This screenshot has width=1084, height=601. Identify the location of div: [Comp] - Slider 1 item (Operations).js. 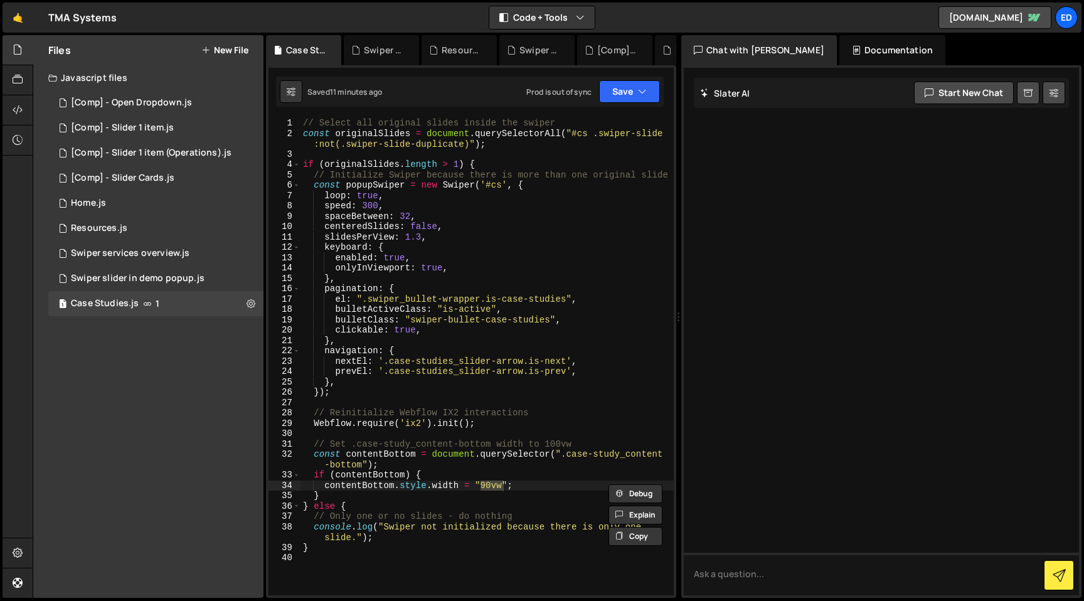
(151, 153).